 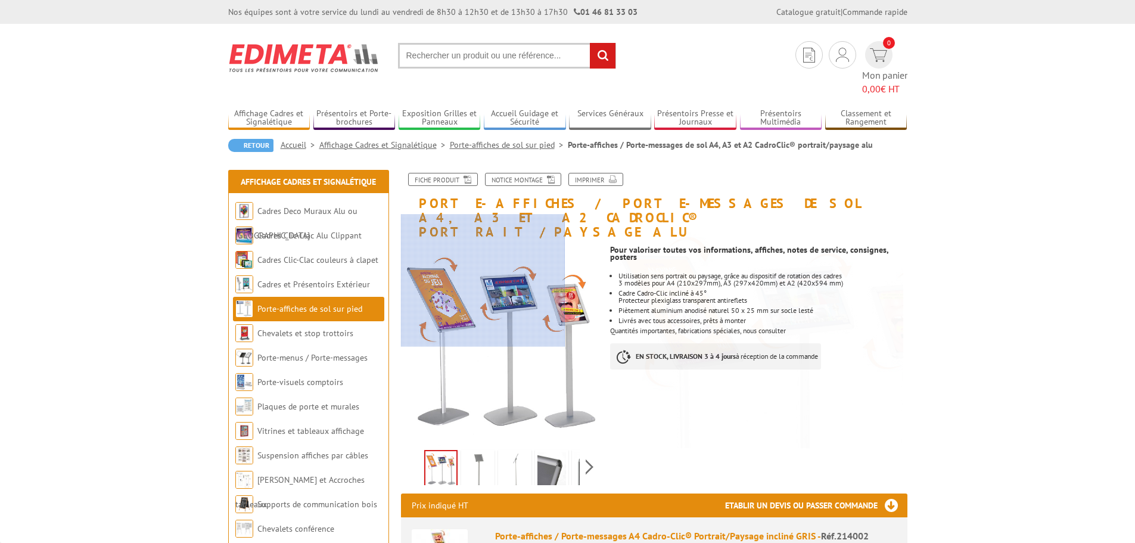 What do you see at coordinates (605, 12) in the screenshot?
I see `strong: 01 46 81 33 03` at bounding box center [605, 12].